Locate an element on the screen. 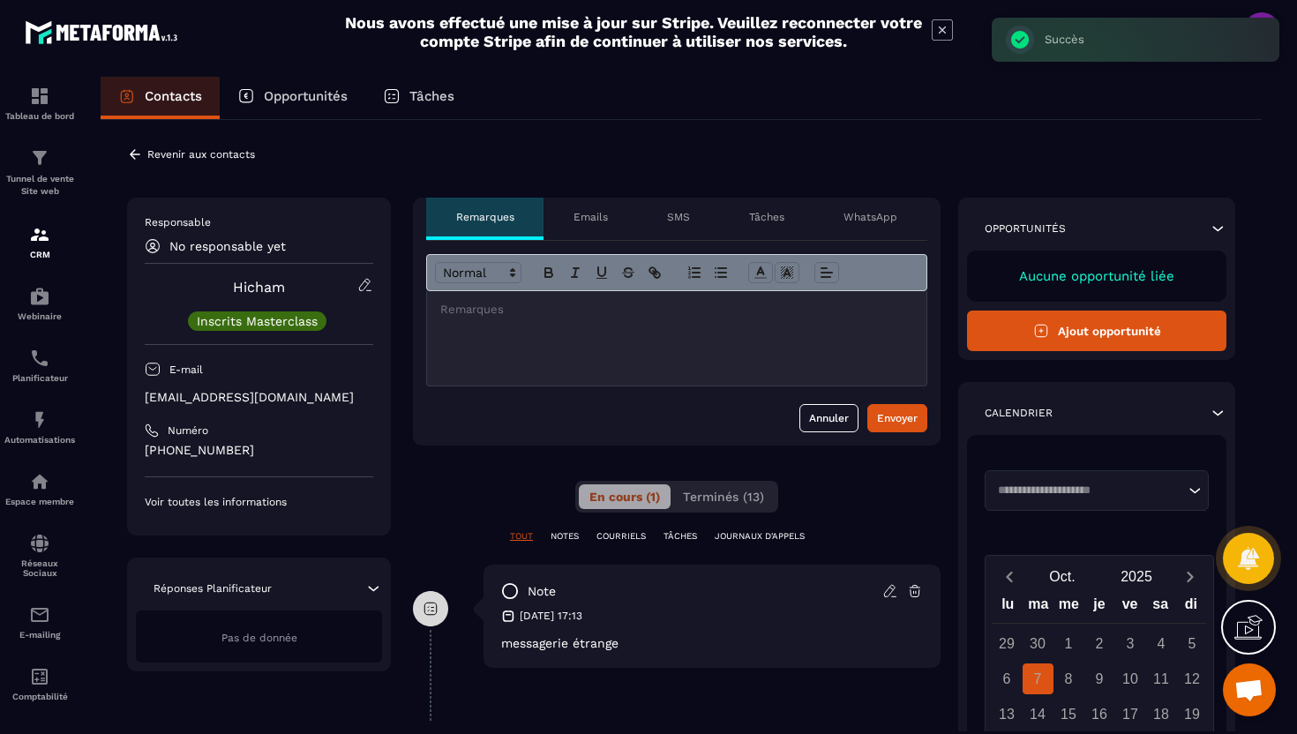 The image size is (1297, 734). button: Ajout opportunité is located at coordinates (1097, 331).